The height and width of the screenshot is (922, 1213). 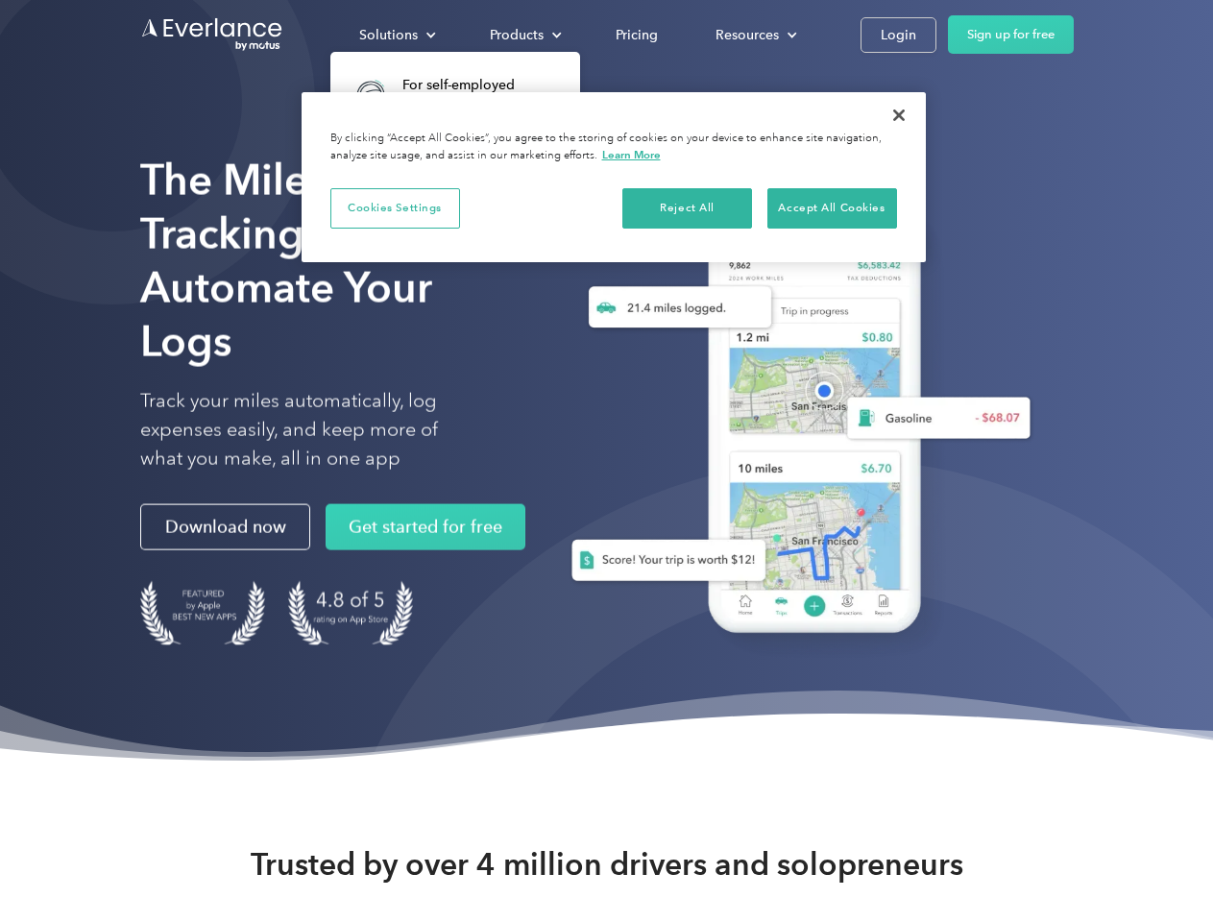 I want to click on a: Sign up for free, so click(x=1011, y=35).